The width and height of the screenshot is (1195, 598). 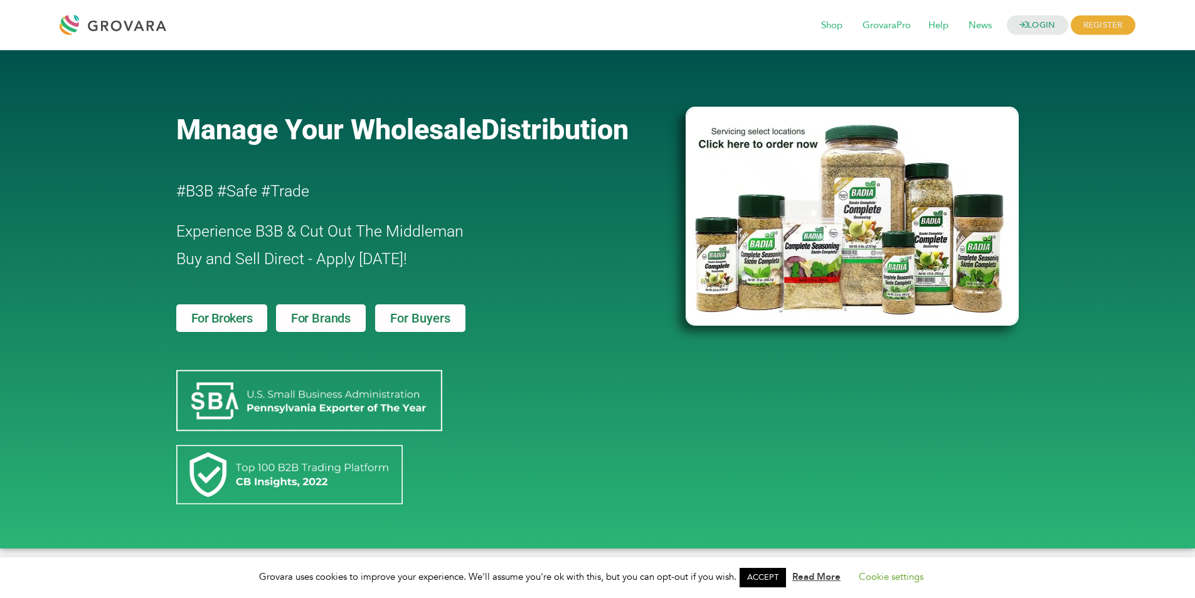 I want to click on a: ACCEPT, so click(x=763, y=577).